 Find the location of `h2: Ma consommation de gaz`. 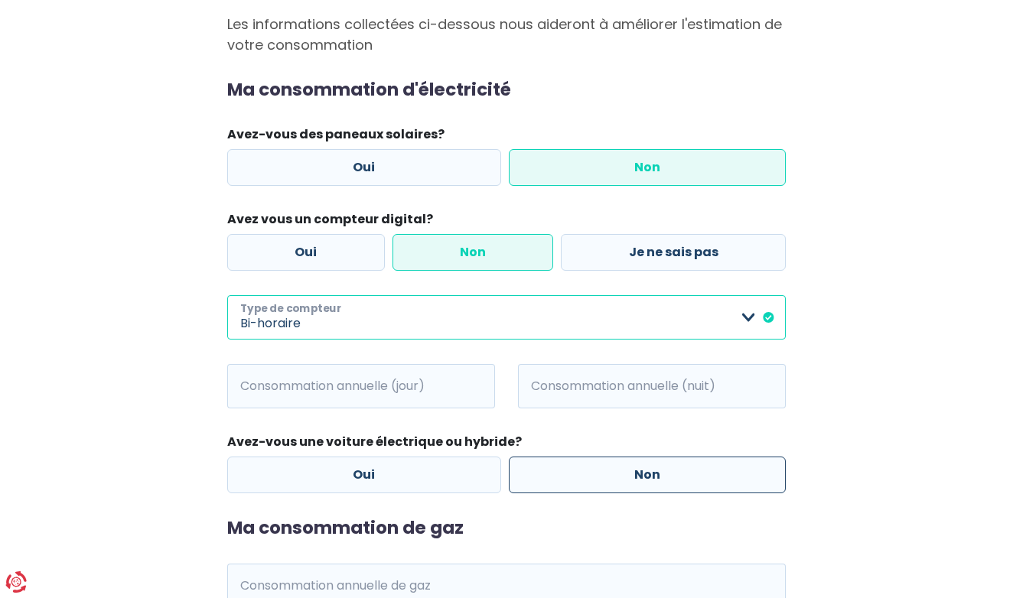

h2: Ma consommation de gaz is located at coordinates (506, 528).